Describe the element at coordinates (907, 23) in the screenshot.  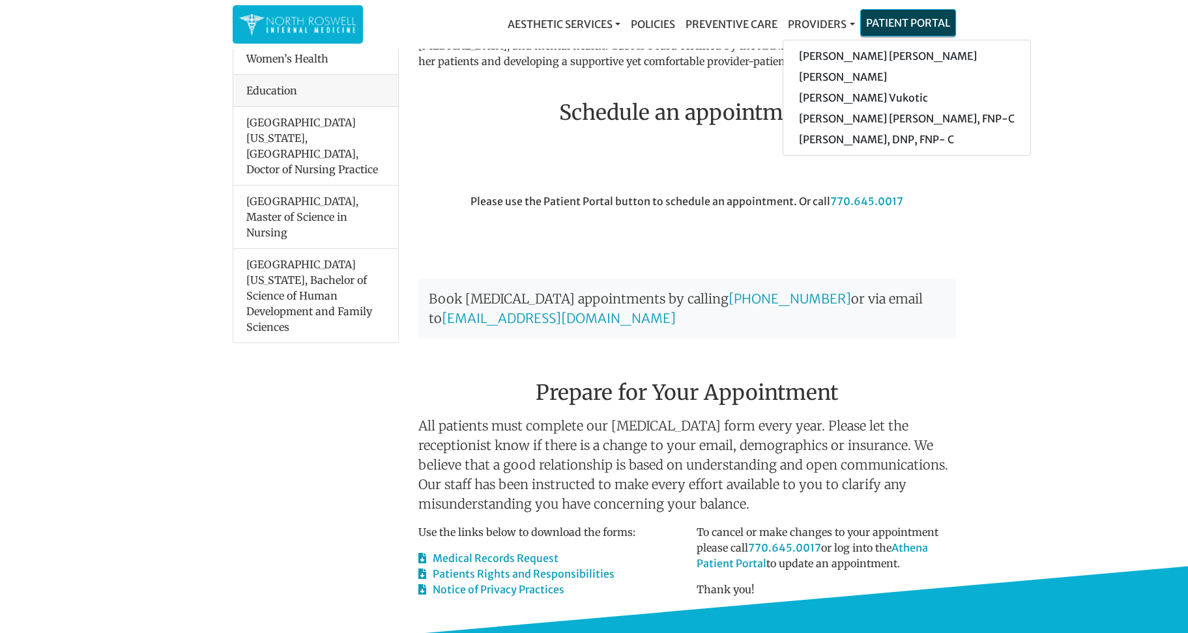
I see `a: Patient Portal` at that location.